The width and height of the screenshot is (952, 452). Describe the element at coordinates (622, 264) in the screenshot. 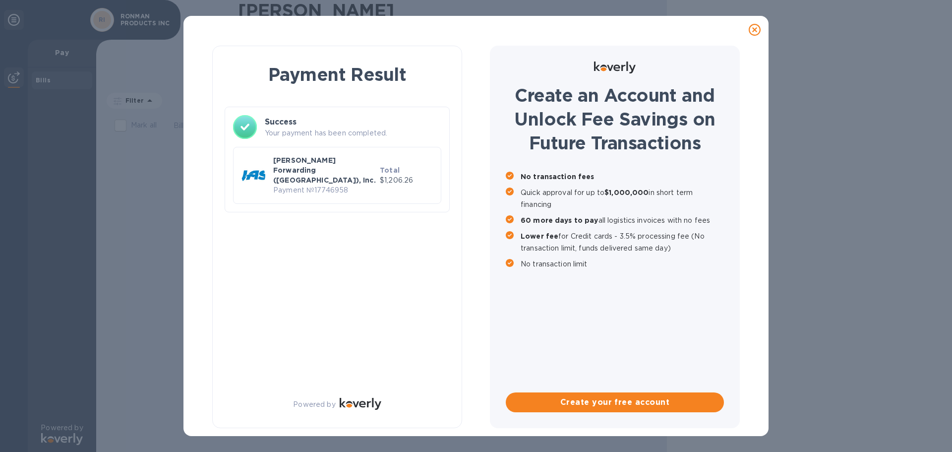

I see `p: No transaction limit` at that location.